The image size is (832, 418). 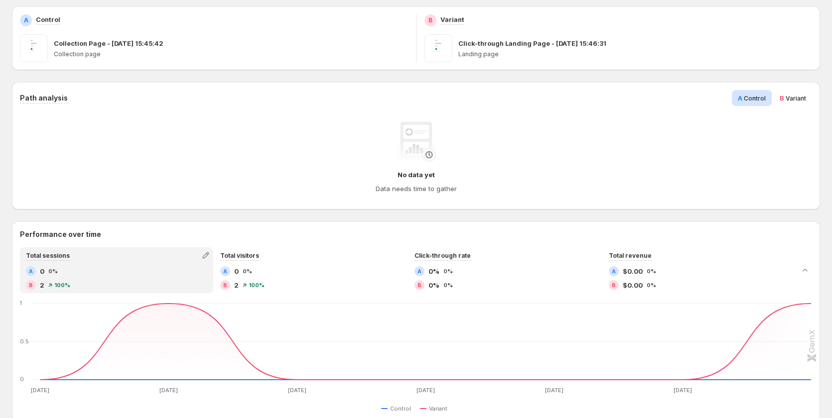 What do you see at coordinates (22, 380) in the screenshot?
I see `text: 0` at bounding box center [22, 380].